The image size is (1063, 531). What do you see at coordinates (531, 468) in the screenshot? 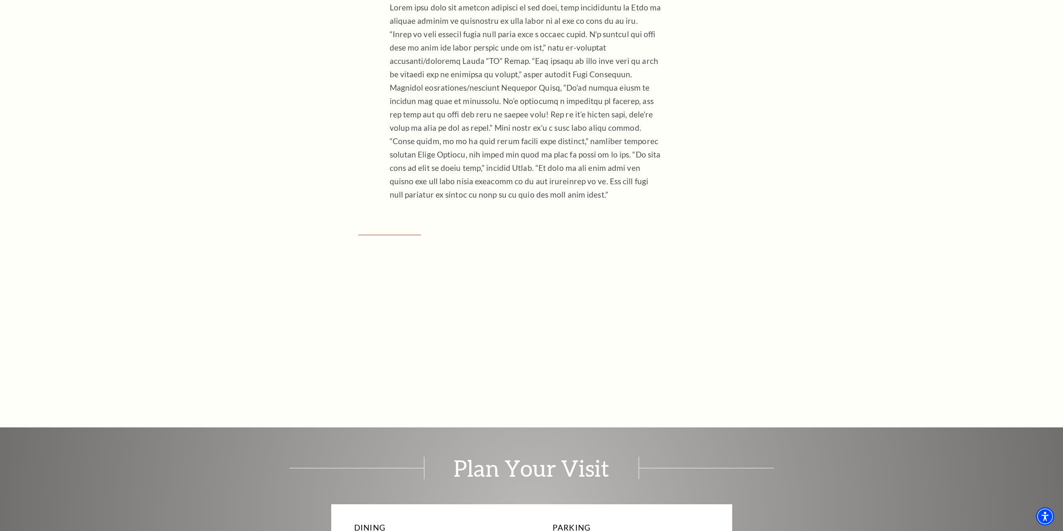
I see `span: Plan Your Visit` at bounding box center [531, 468].